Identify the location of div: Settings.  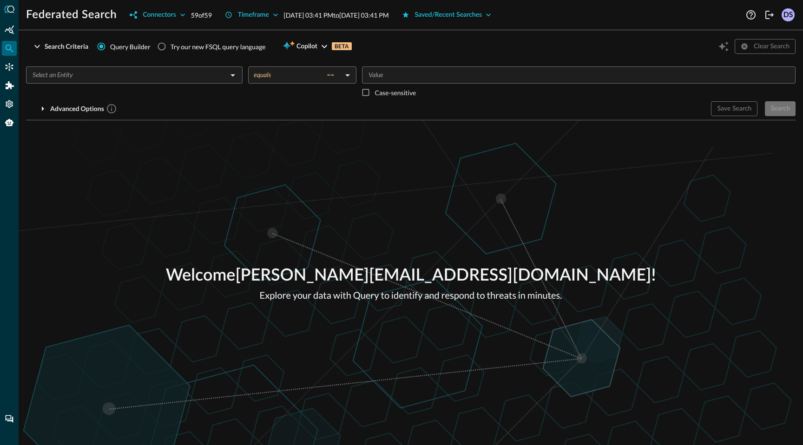
(9, 104).